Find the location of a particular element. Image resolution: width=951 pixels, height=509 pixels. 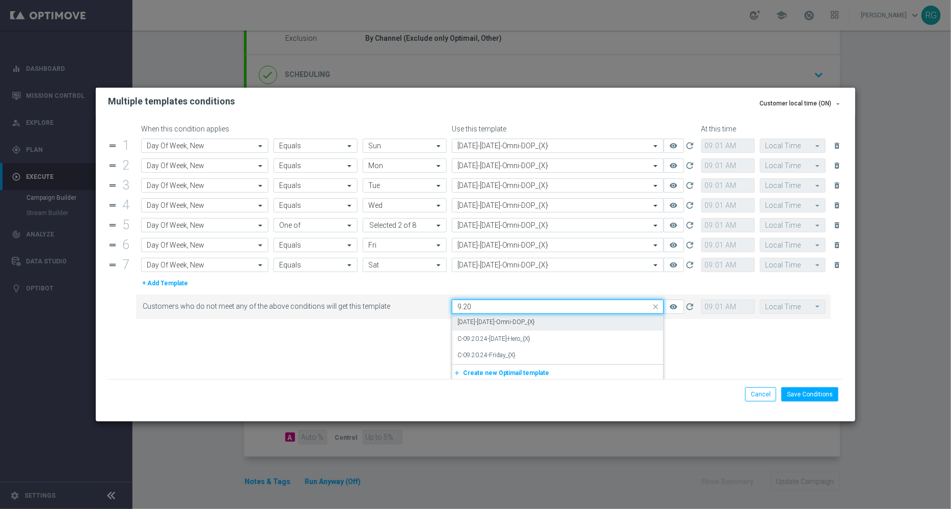

span: Create new Optimail template is located at coordinates (506, 373).